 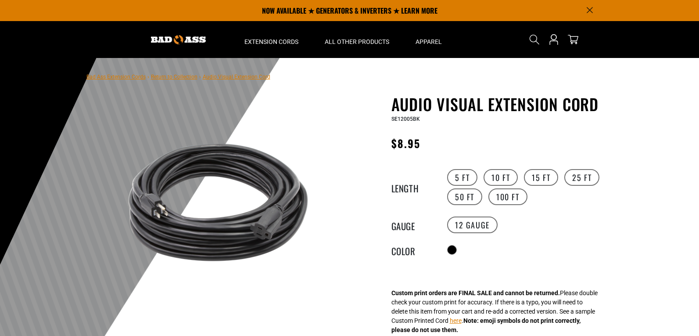 What do you see at coordinates (406, 143) in the screenshot?
I see `span: $8.95` at bounding box center [406, 143].